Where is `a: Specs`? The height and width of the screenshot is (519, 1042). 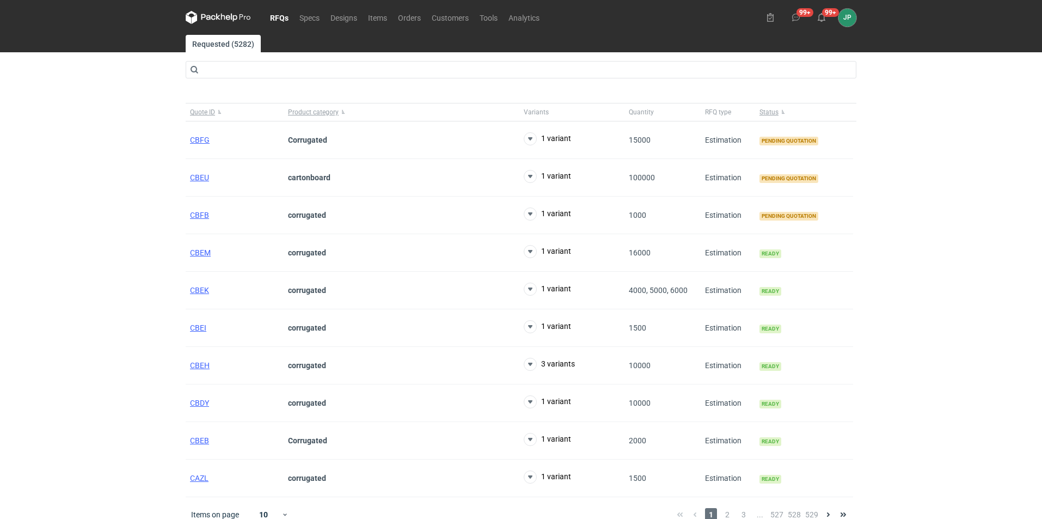 a: Specs is located at coordinates (309, 17).